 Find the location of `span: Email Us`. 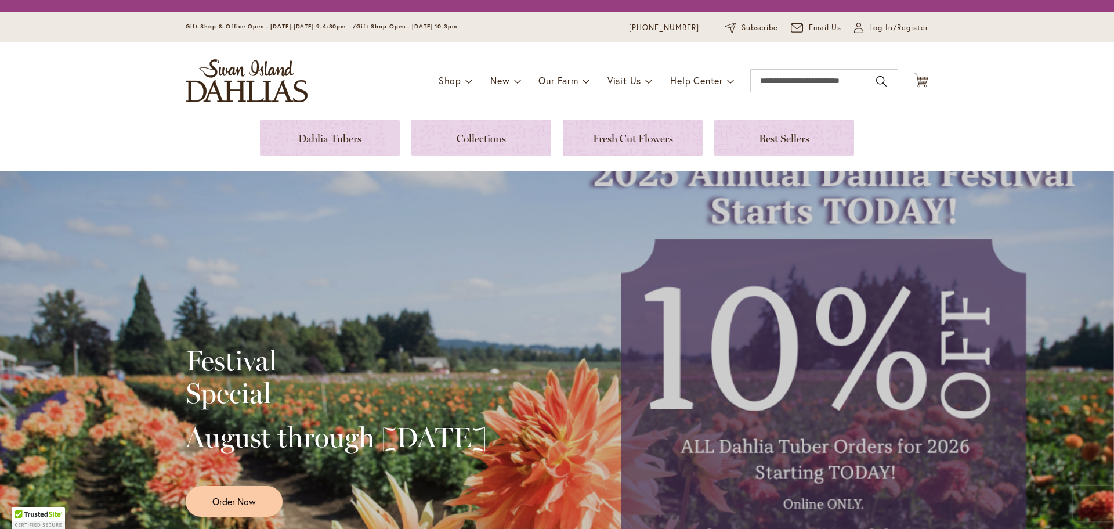

span: Email Us is located at coordinates (825, 28).